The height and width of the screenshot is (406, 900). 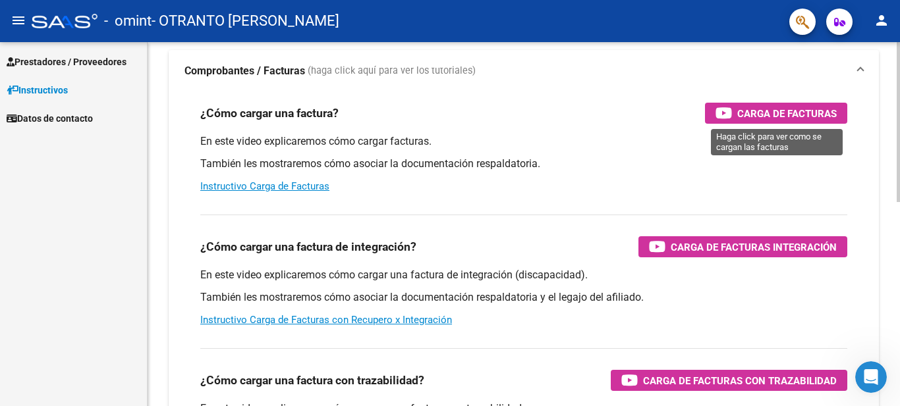 I want to click on mat-icon: person, so click(x=881, y=20).